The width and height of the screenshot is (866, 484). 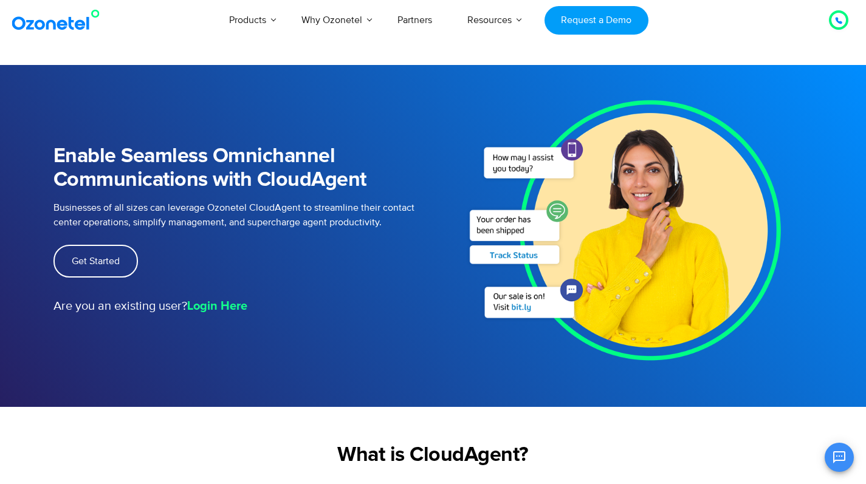 I want to click on button: Open chat, so click(x=839, y=457).